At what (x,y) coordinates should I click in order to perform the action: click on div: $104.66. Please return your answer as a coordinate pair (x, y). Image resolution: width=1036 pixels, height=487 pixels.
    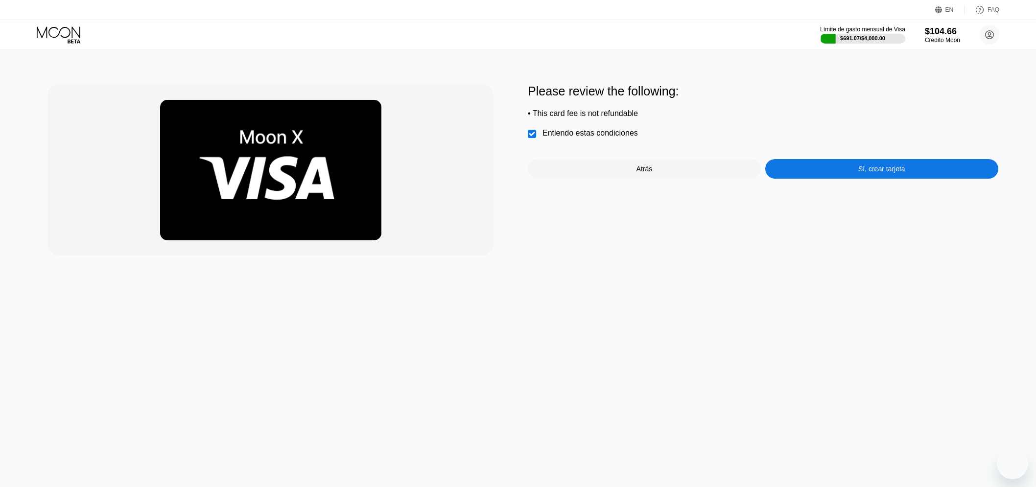
    Looking at the image, I should click on (942, 31).